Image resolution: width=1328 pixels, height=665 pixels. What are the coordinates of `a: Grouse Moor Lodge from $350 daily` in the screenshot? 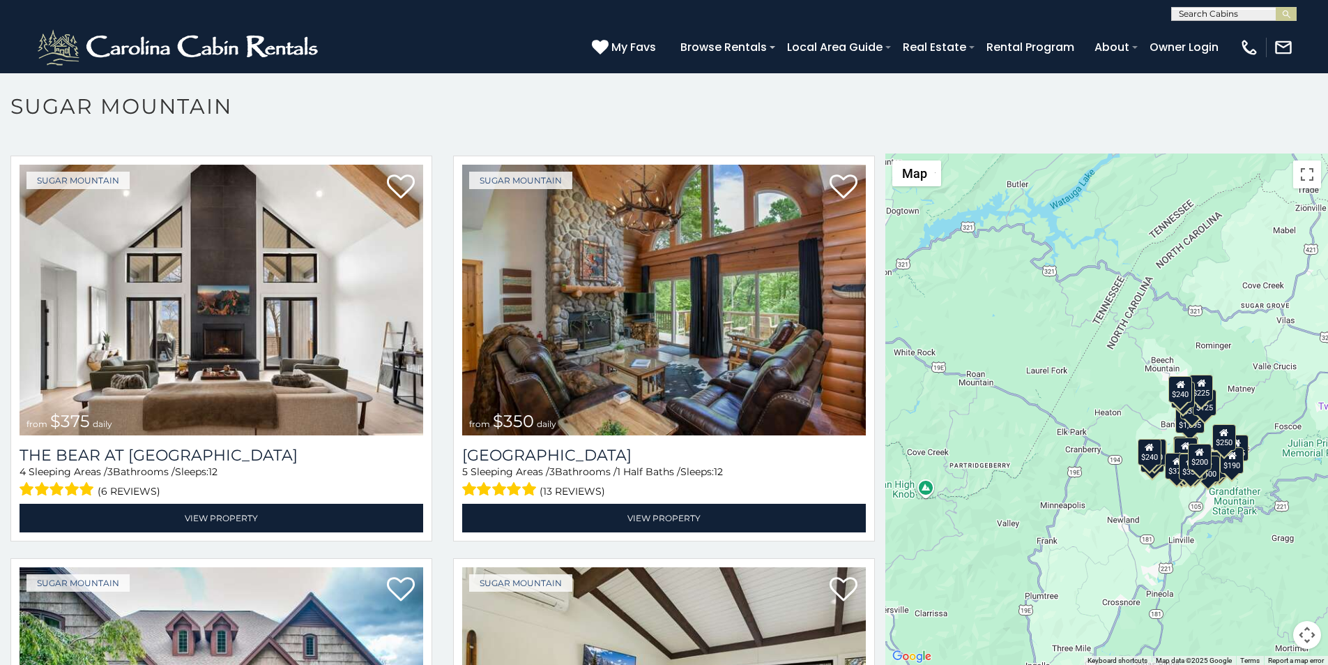 It's located at (664, 300).